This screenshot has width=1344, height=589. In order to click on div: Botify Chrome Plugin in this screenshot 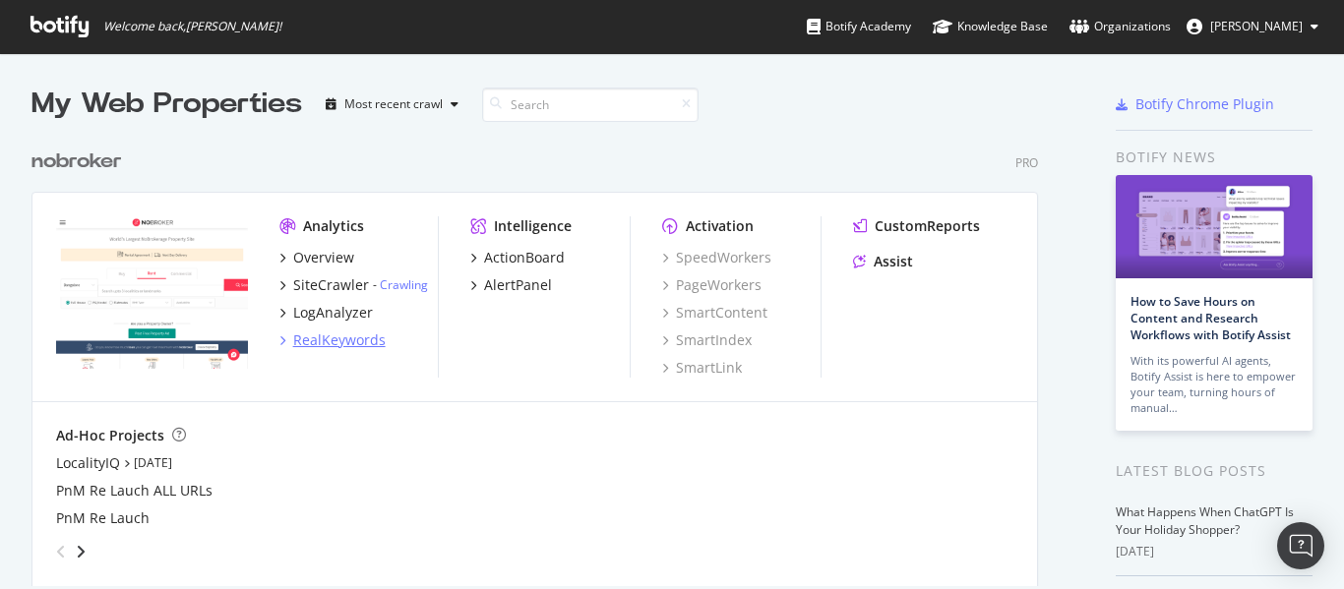, I will do `click(1204, 104)`.